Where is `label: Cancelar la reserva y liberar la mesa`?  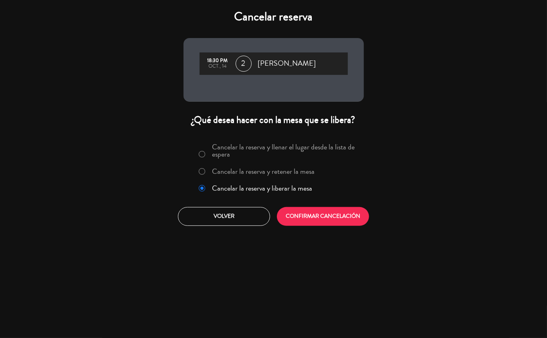
label: Cancelar la reserva y liberar la mesa is located at coordinates (262, 188).